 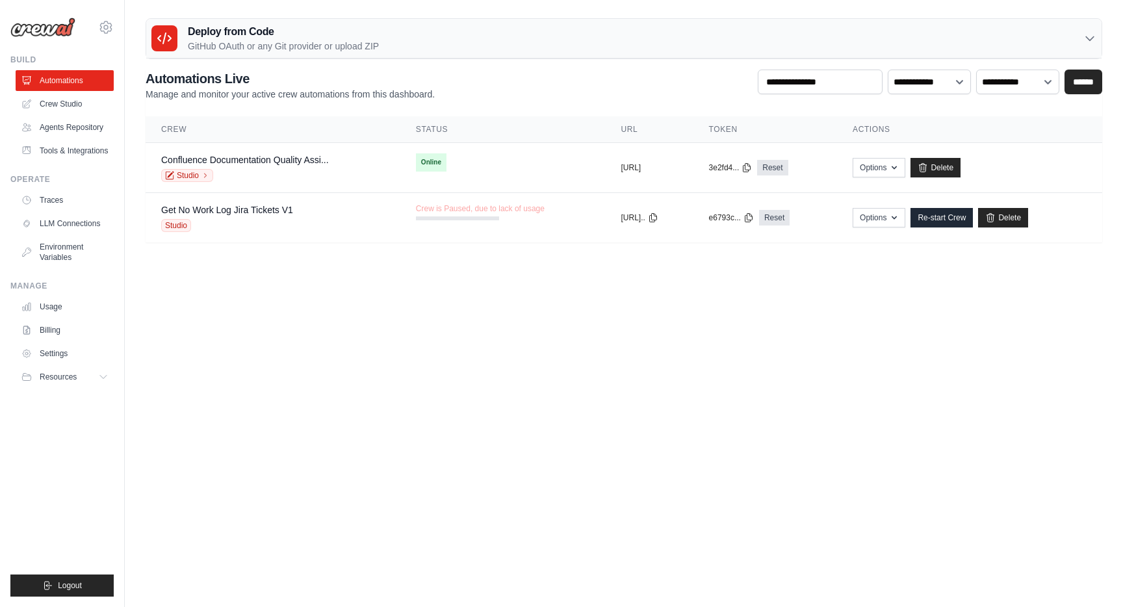 What do you see at coordinates (64, 330) in the screenshot?
I see `a: Billing` at bounding box center [64, 330].